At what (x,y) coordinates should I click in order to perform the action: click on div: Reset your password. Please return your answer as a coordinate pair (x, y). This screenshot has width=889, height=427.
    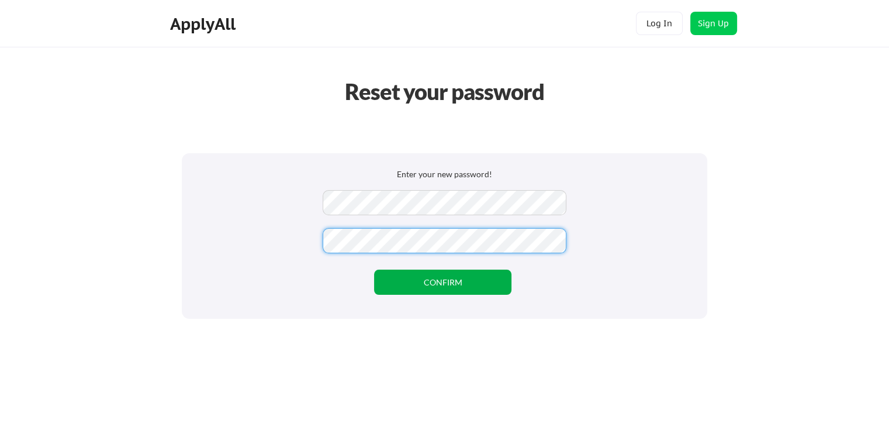
    Looking at the image, I should click on (445, 91).